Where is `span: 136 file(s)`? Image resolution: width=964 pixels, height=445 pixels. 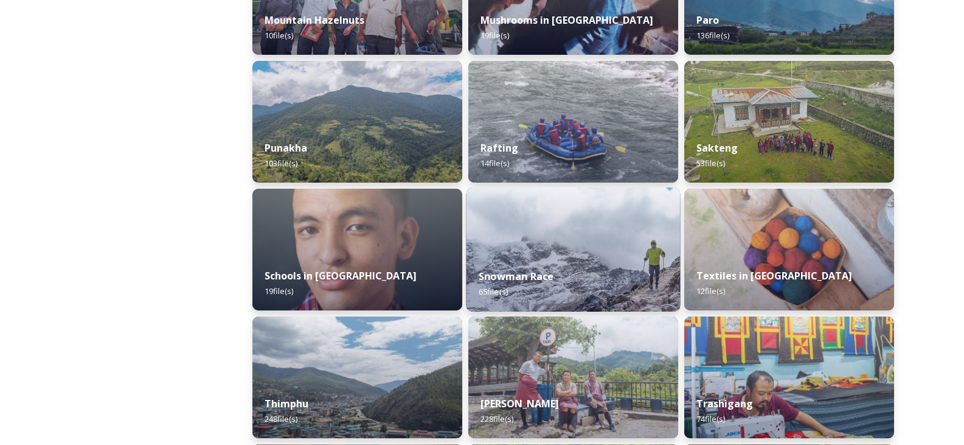 span: 136 file(s) is located at coordinates (713, 35).